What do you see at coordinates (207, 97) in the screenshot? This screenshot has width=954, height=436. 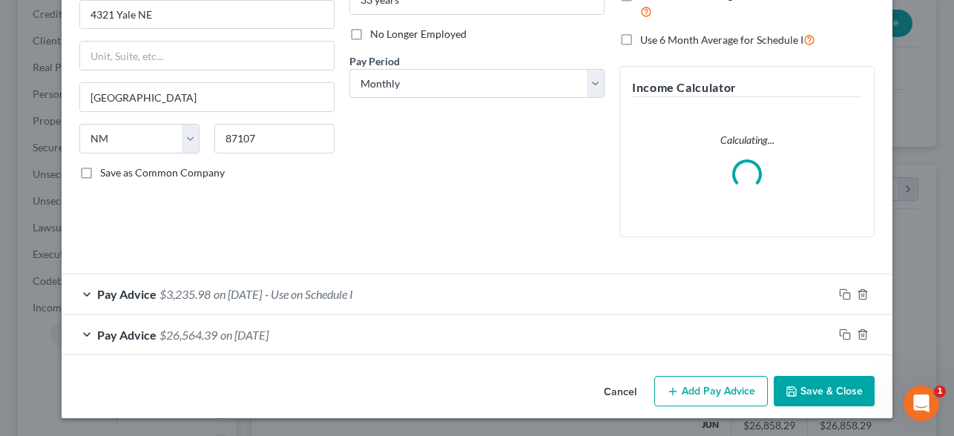 I see `input: Enter city...` at bounding box center [207, 97].